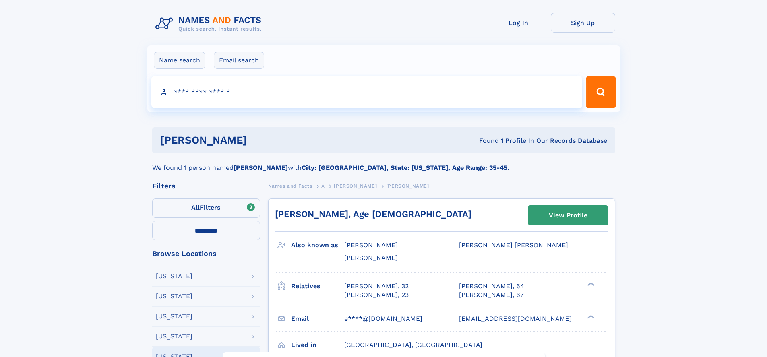 This screenshot has width=767, height=357. What do you see at coordinates (210, 24) in the screenshot?
I see `img: Logo Names and Facts` at bounding box center [210, 24].